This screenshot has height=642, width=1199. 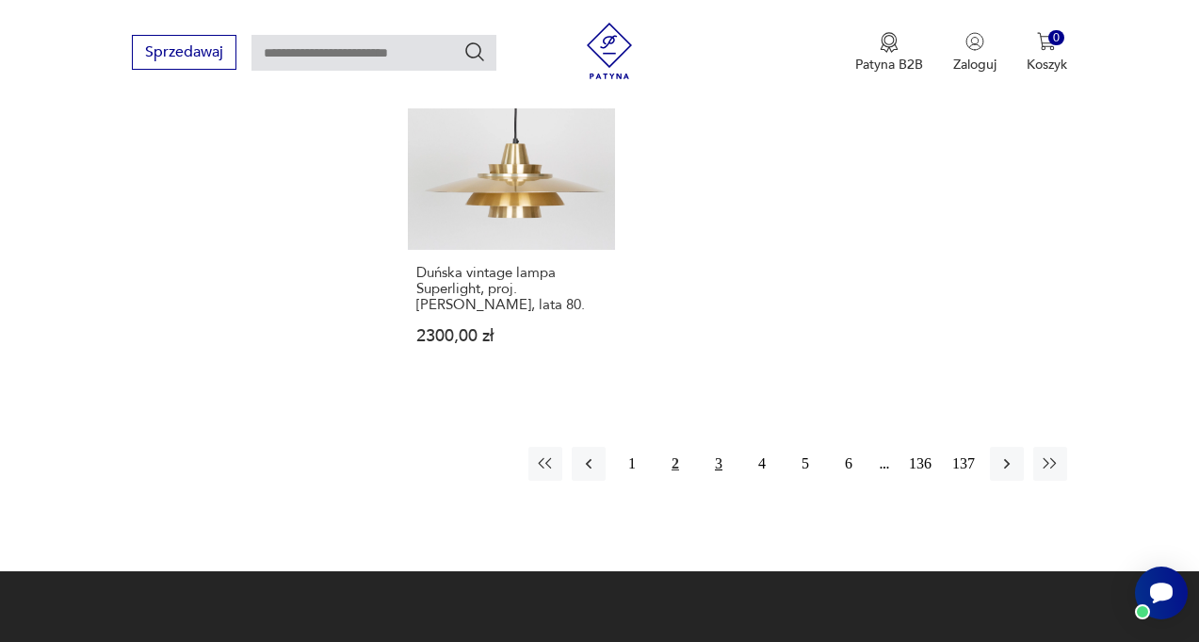 I want to click on button: 137, so click(x=964, y=464).